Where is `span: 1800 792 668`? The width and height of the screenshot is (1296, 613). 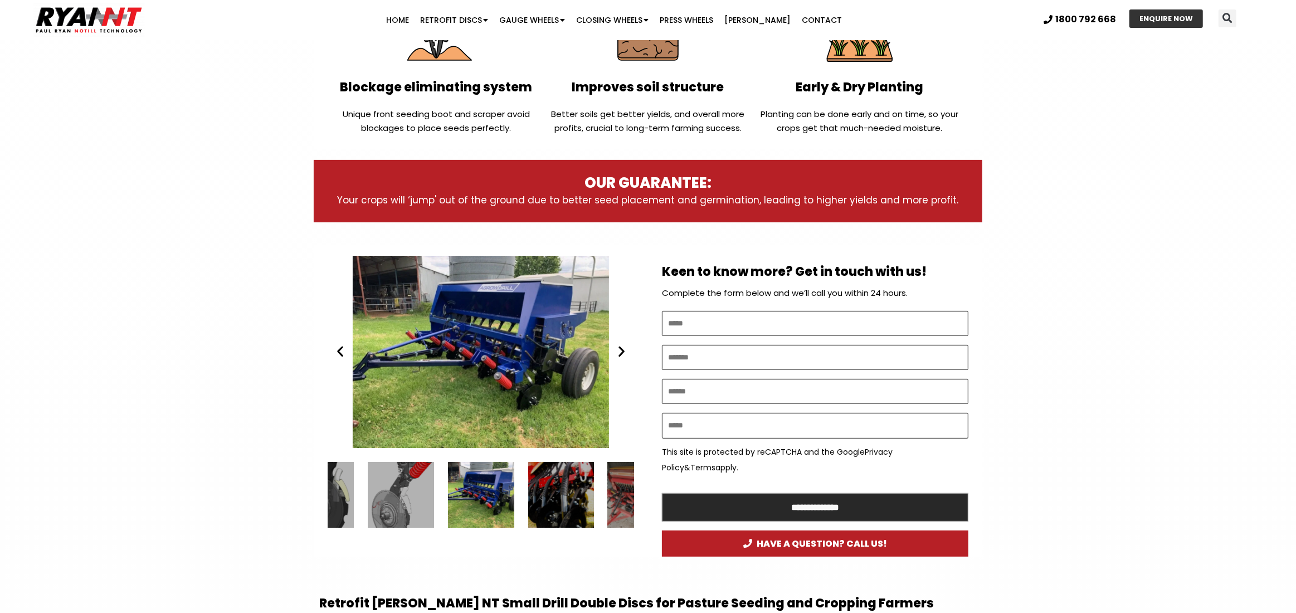
span: 1800 792 668 is located at coordinates (1086, 20).